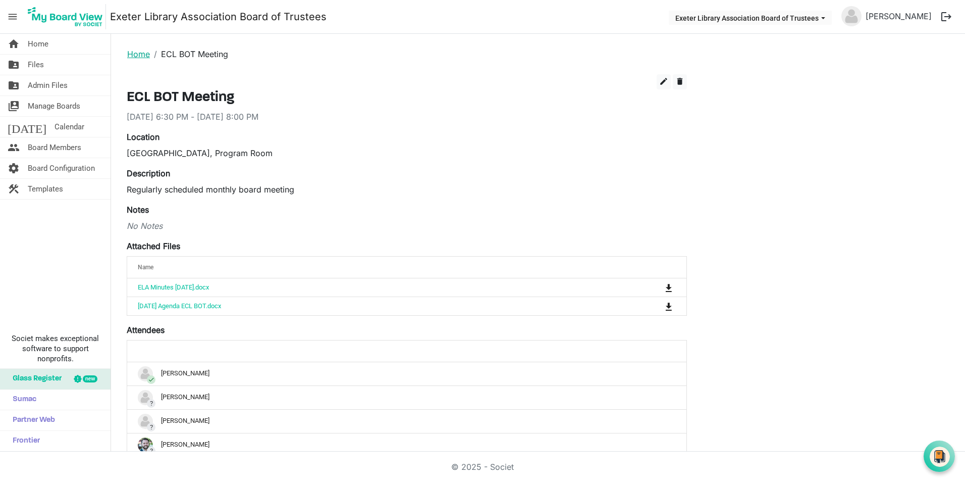 The height and width of the screenshot is (482, 965). I want to click on span: Files, so click(36, 65).